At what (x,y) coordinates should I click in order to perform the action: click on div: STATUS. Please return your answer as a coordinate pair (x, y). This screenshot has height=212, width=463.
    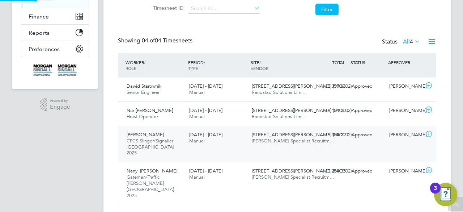
    Looking at the image, I should click on (368, 62).